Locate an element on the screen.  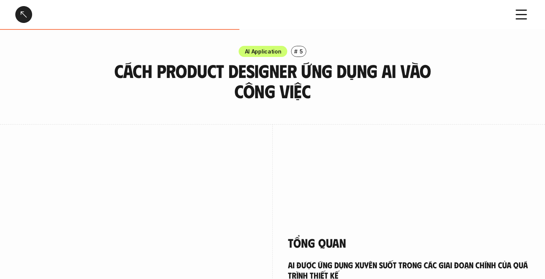
h3: Cách Product Designer ứng dụng AI vào công việc is located at coordinates (273, 81).